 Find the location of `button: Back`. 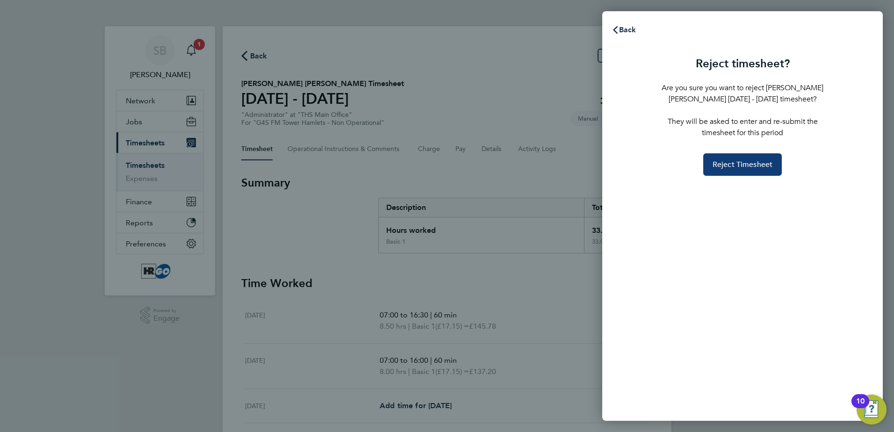

button: Back is located at coordinates (624, 30).